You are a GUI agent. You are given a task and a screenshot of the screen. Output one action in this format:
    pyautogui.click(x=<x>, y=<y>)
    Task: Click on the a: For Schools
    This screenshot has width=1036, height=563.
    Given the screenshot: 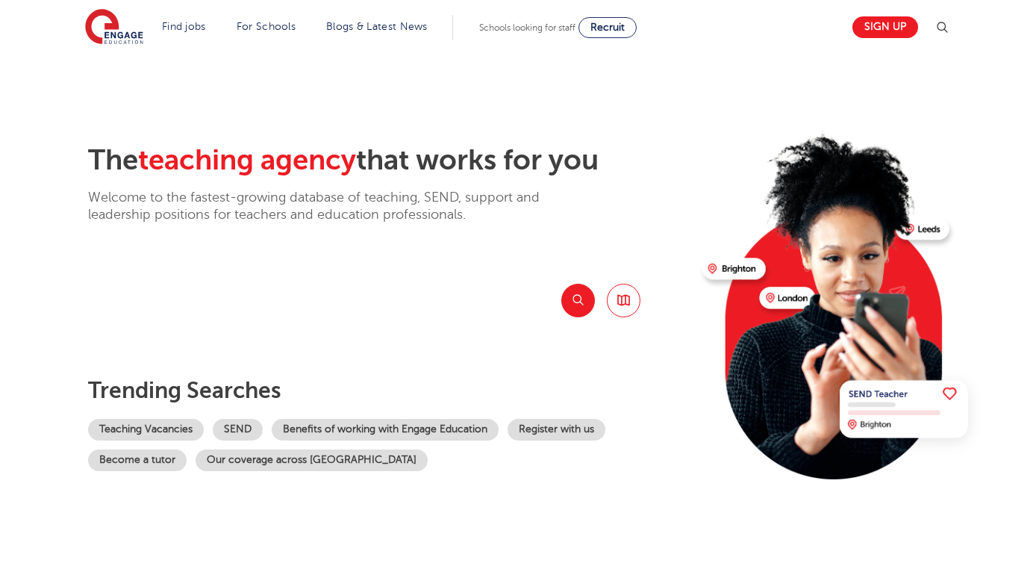 What is the action you would take?
    pyautogui.click(x=266, y=26)
    